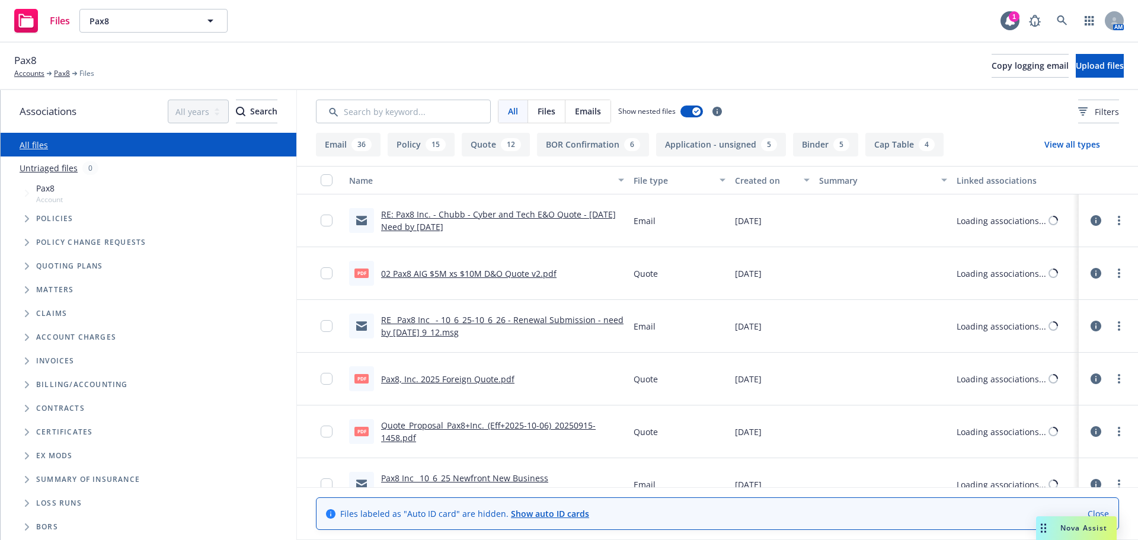 This screenshot has height=540, width=1138. What do you see at coordinates (435, 145) in the screenshot?
I see `div: 15` at bounding box center [435, 145].